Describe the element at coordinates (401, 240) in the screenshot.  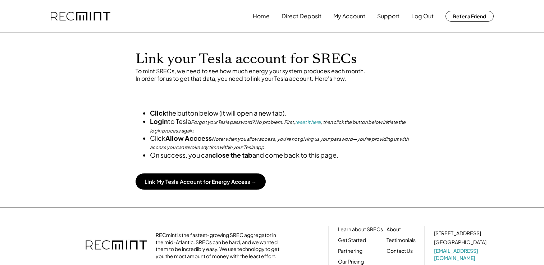
I see `a: Testimonials` at that location.